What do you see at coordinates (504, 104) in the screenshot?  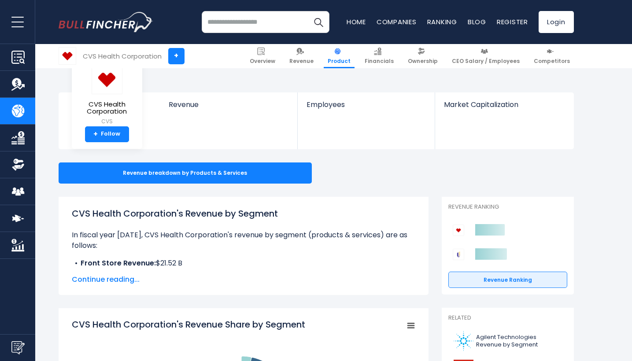 I see `span: Market Capitalization` at bounding box center [504, 104].